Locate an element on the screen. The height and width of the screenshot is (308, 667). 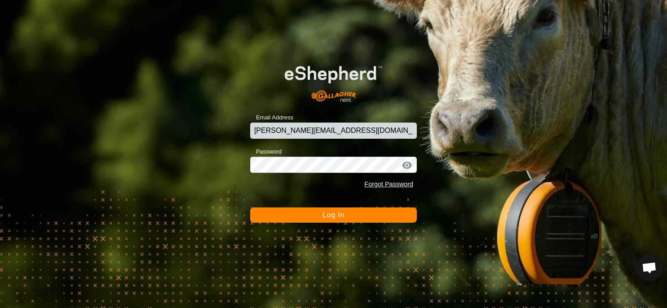
a: Forgot Password is located at coordinates (388, 184).